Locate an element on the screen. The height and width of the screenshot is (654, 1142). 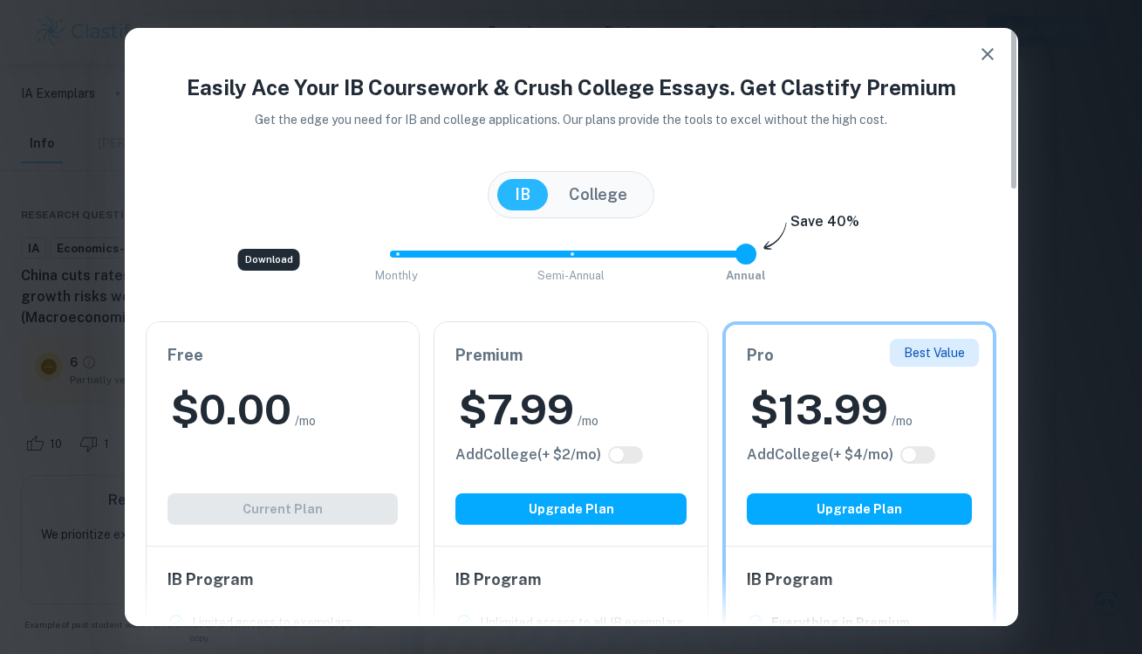
p: Best Value is located at coordinates (935, 353).